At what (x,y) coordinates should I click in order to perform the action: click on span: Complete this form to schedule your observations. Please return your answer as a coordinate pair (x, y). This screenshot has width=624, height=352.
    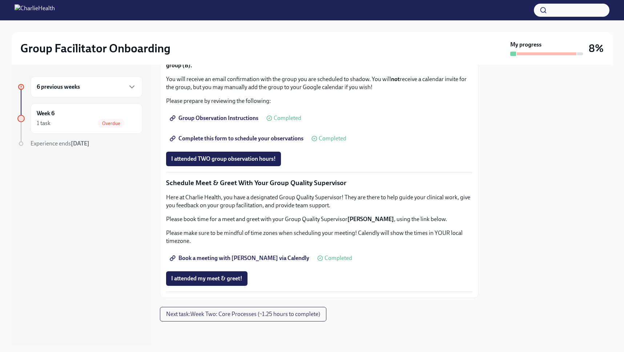
    Looking at the image, I should click on (237, 138).